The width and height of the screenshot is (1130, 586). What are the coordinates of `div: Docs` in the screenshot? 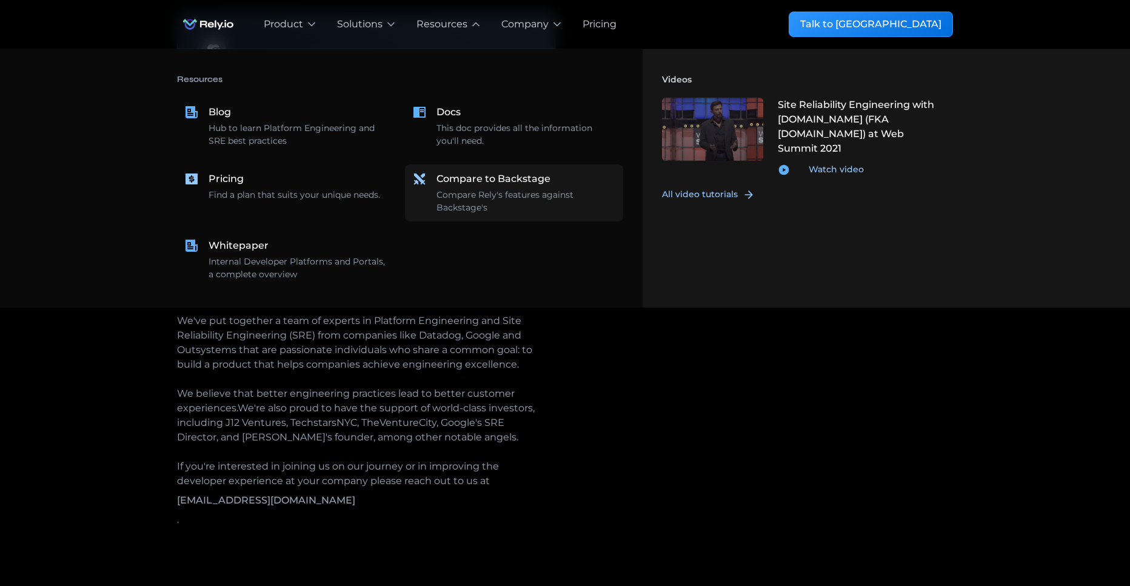 It's located at (449, 112).